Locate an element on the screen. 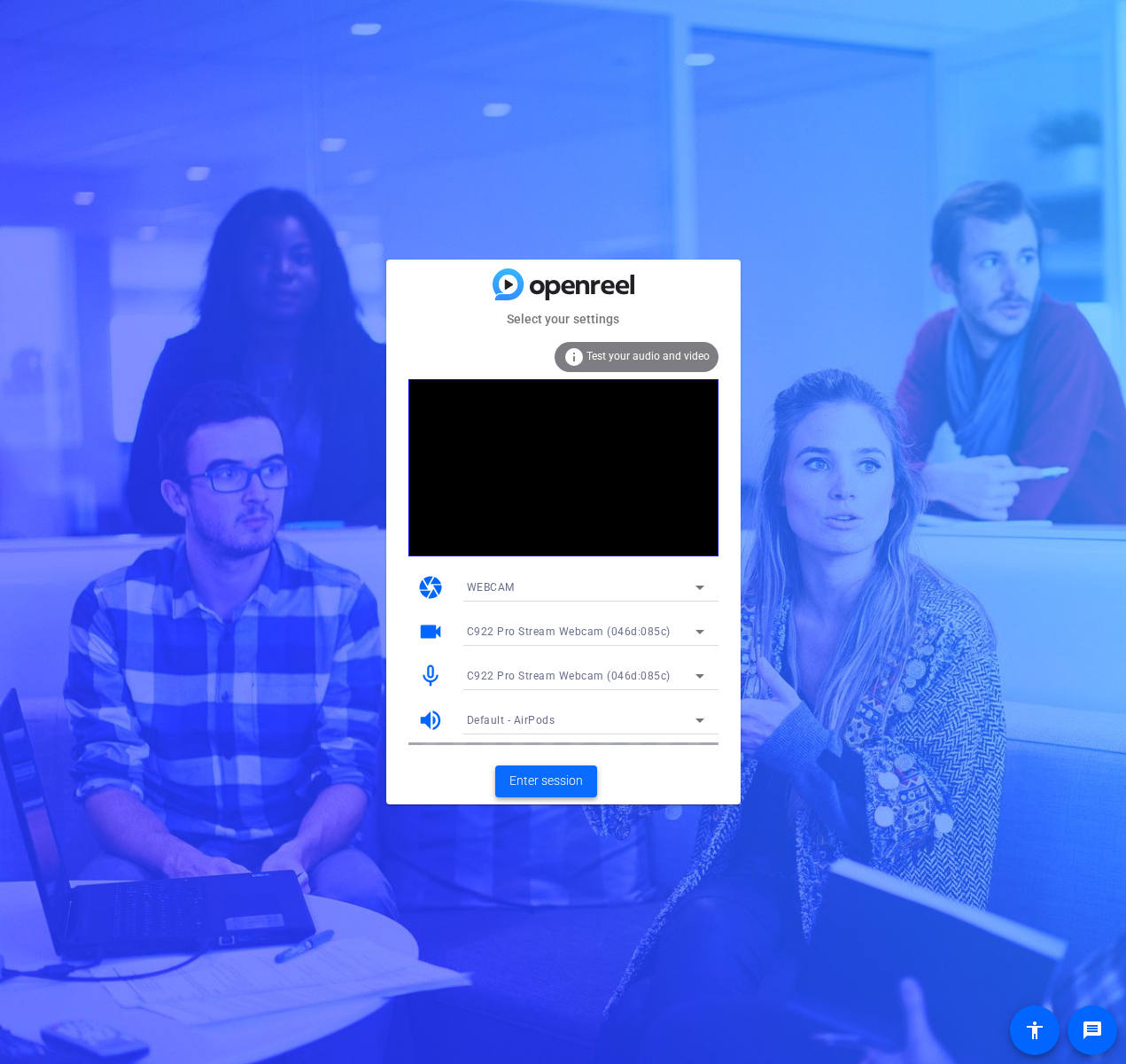  mat-icon: info is located at coordinates (574, 357).